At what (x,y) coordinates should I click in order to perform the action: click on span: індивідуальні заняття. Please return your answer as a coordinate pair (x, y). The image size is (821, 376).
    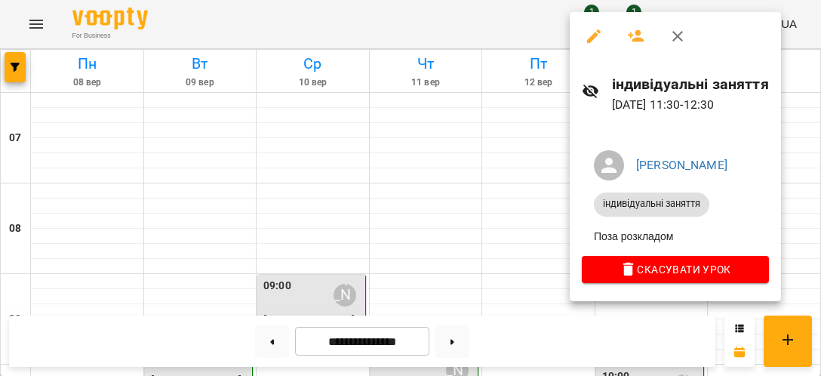
    Looking at the image, I should click on (651, 204).